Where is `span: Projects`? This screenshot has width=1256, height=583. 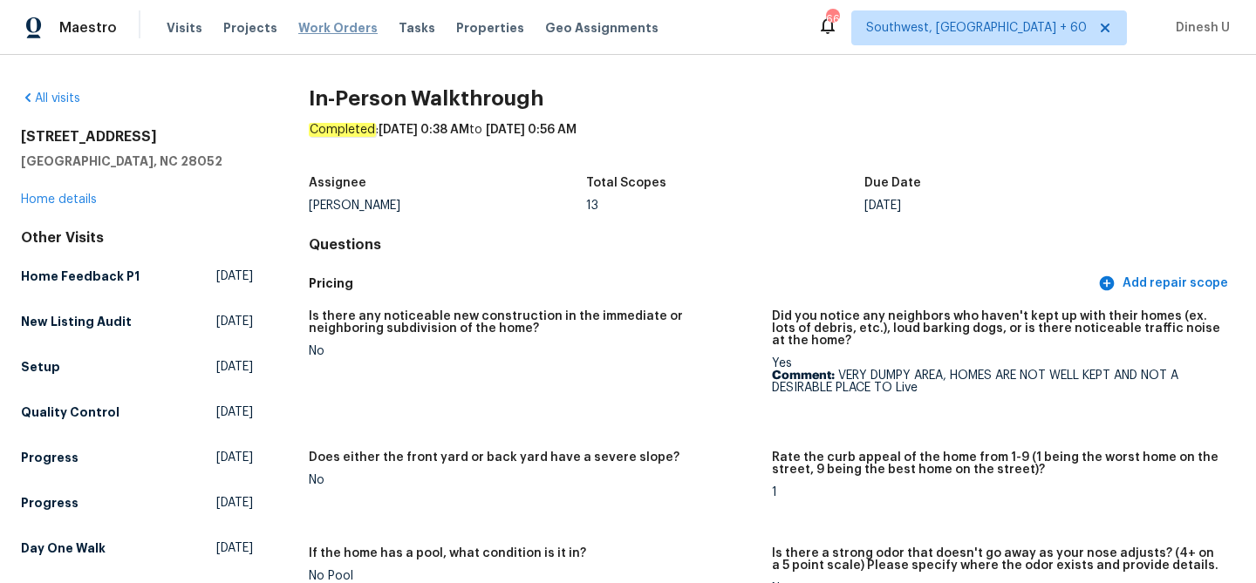
span: Projects is located at coordinates (250, 28).